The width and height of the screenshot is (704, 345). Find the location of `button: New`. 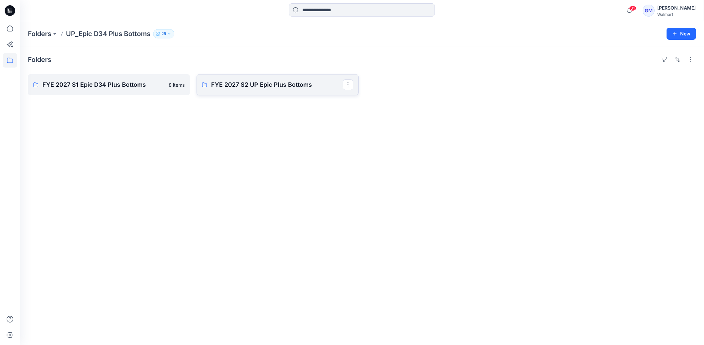

button: New is located at coordinates (681, 34).